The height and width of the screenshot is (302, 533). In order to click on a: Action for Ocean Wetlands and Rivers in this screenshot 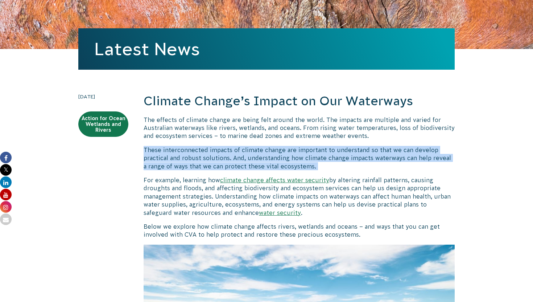, I will do `click(103, 124)`.